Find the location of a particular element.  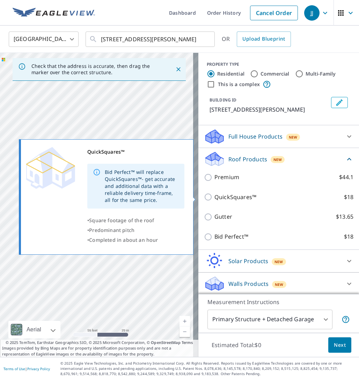

button: Close is located at coordinates (179, 69).